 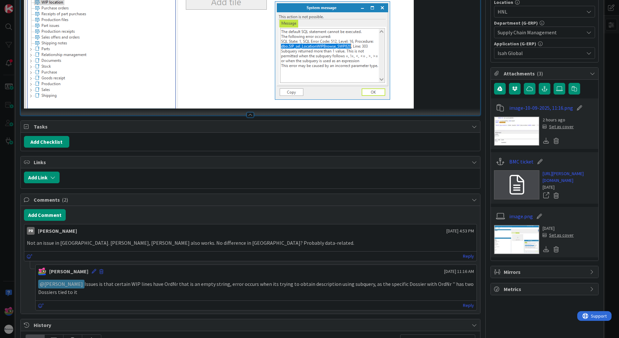 I want to click on span: Isah Global, so click(x=541, y=53).